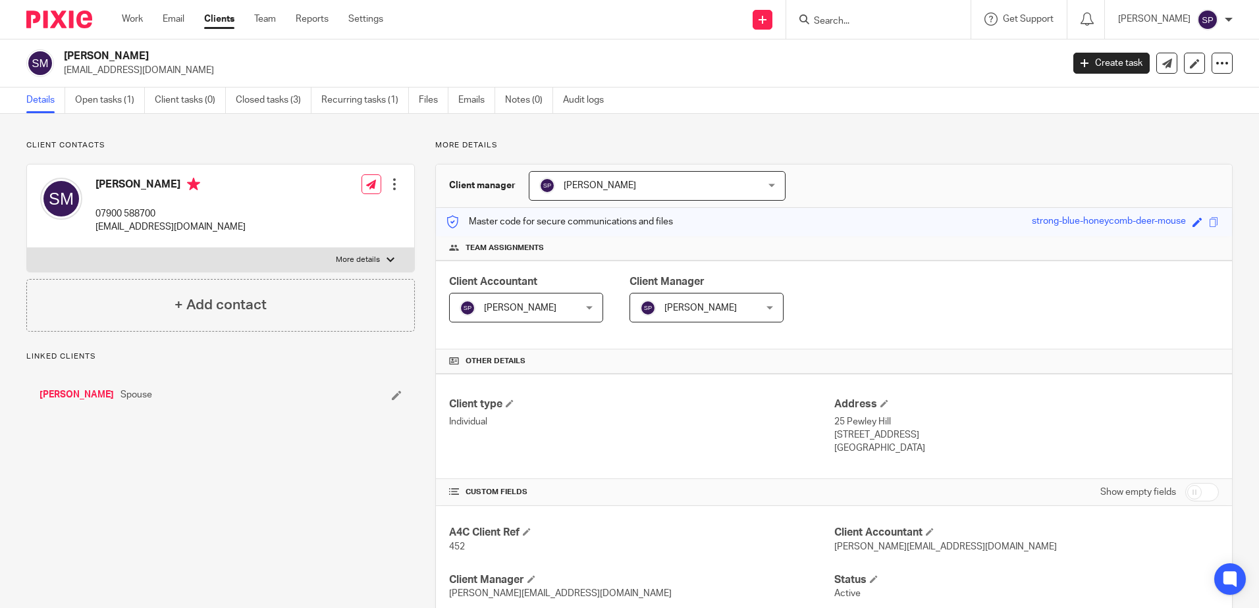 The width and height of the screenshot is (1259, 608). What do you see at coordinates (667, 282) in the screenshot?
I see `span: Client Manager` at bounding box center [667, 282].